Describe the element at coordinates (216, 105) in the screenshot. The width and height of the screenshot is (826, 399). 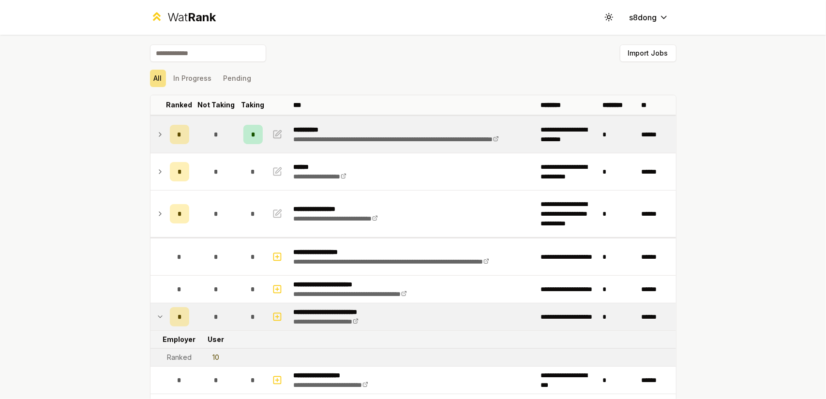
I see `p: Not Taking` at that location.